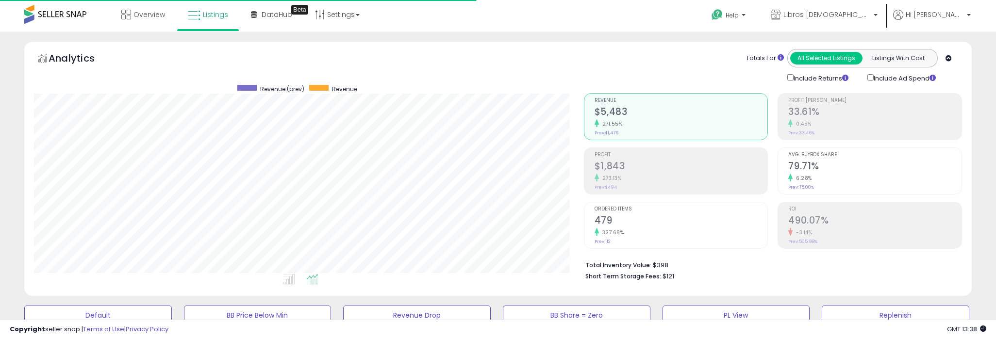 This screenshot has height=339, width=996. I want to click on div: Include Ad Spend, so click(906, 78).